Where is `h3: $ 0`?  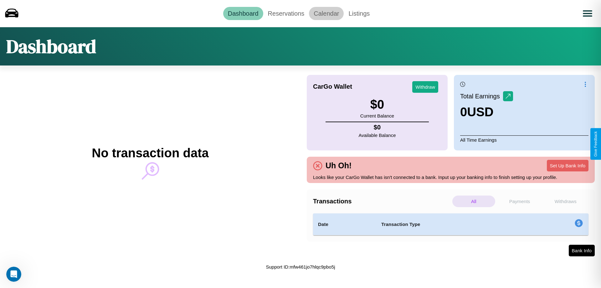 h3: $ 0 is located at coordinates (377, 104).